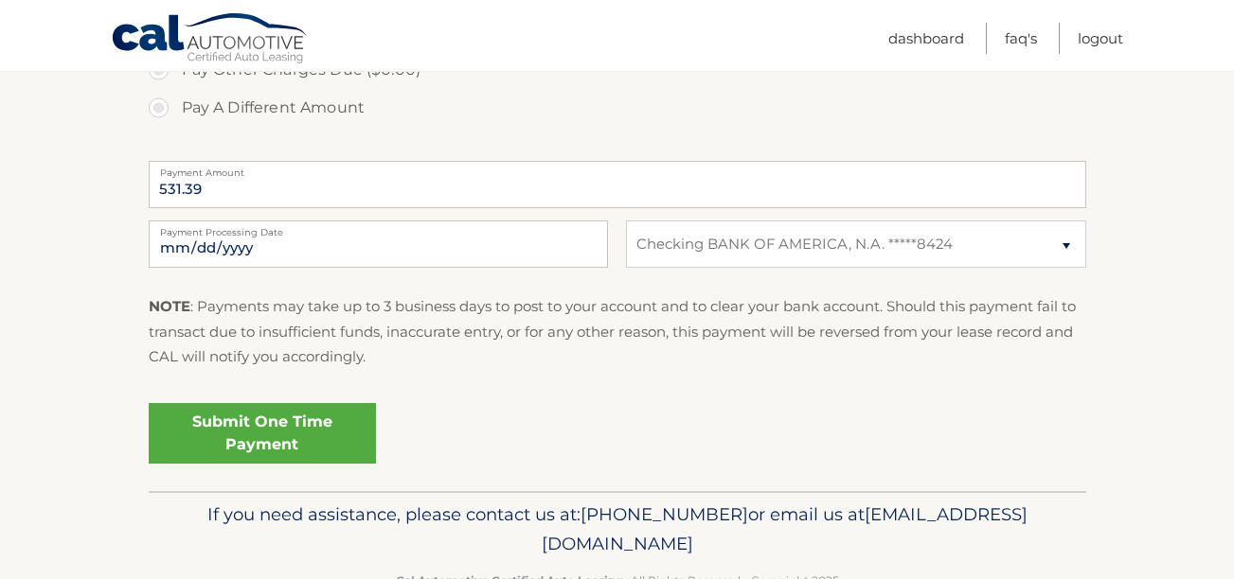 The height and width of the screenshot is (579, 1234). Describe the element at coordinates (926, 38) in the screenshot. I see `a: Dashboard` at that location.